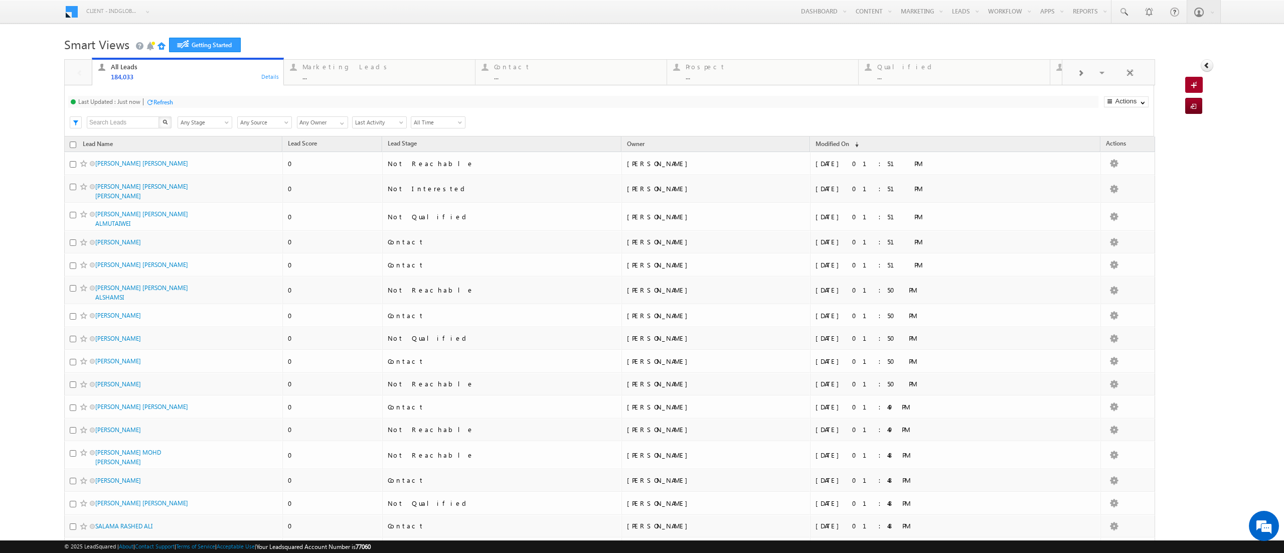 Image resolution: width=1284 pixels, height=553 pixels. Describe the element at coordinates (205, 45) in the screenshot. I see `a: Getting Started` at that location.